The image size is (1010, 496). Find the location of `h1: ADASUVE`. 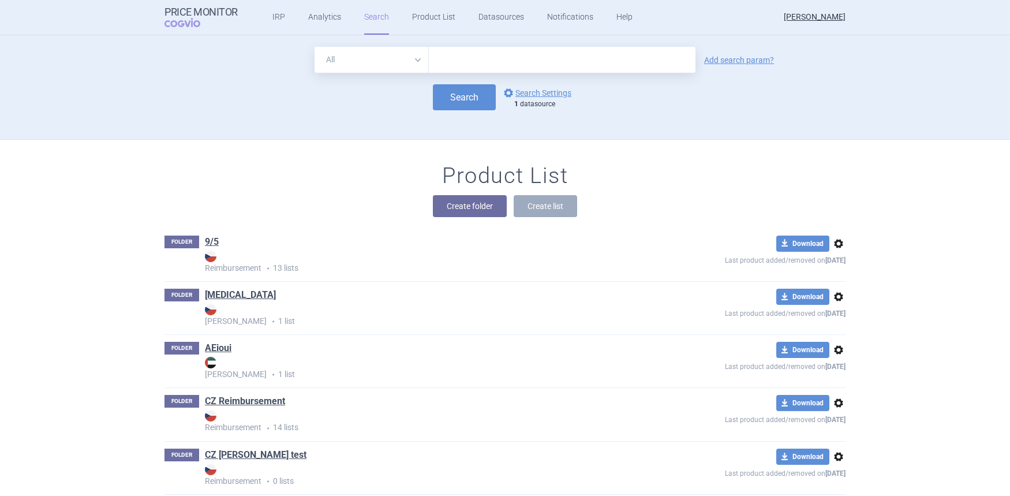

h1: ADASUVE is located at coordinates (240, 296).